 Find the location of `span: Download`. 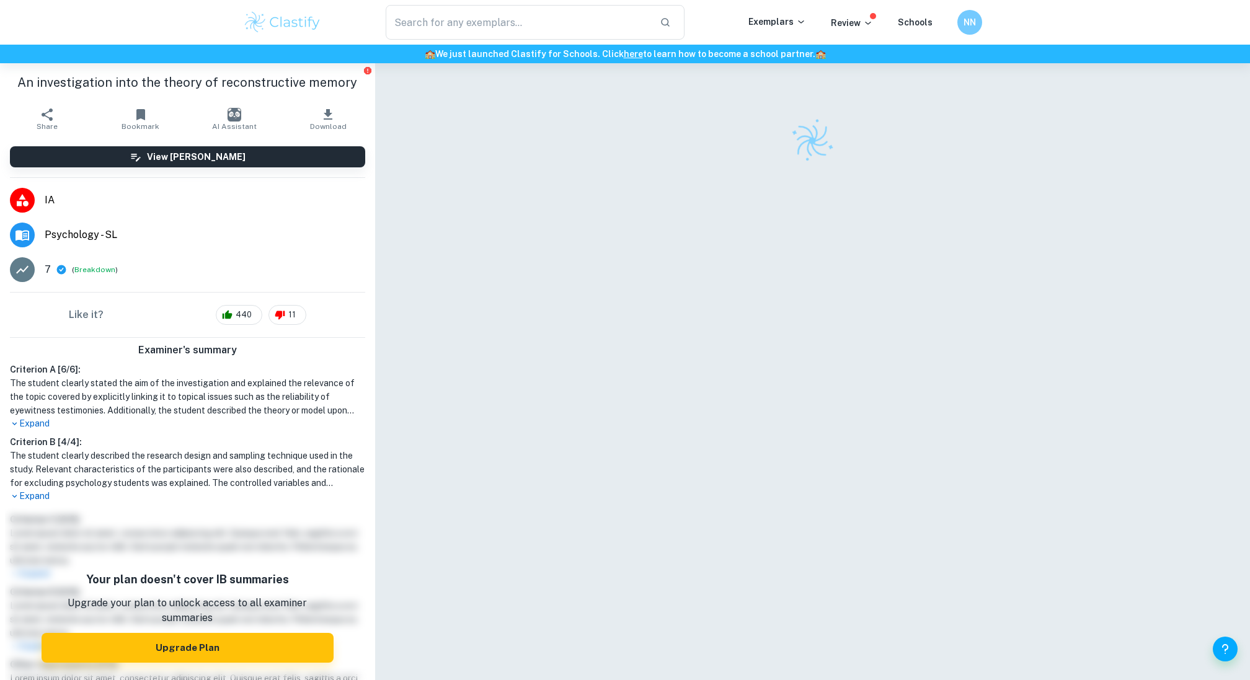

span: Download is located at coordinates (328, 127).